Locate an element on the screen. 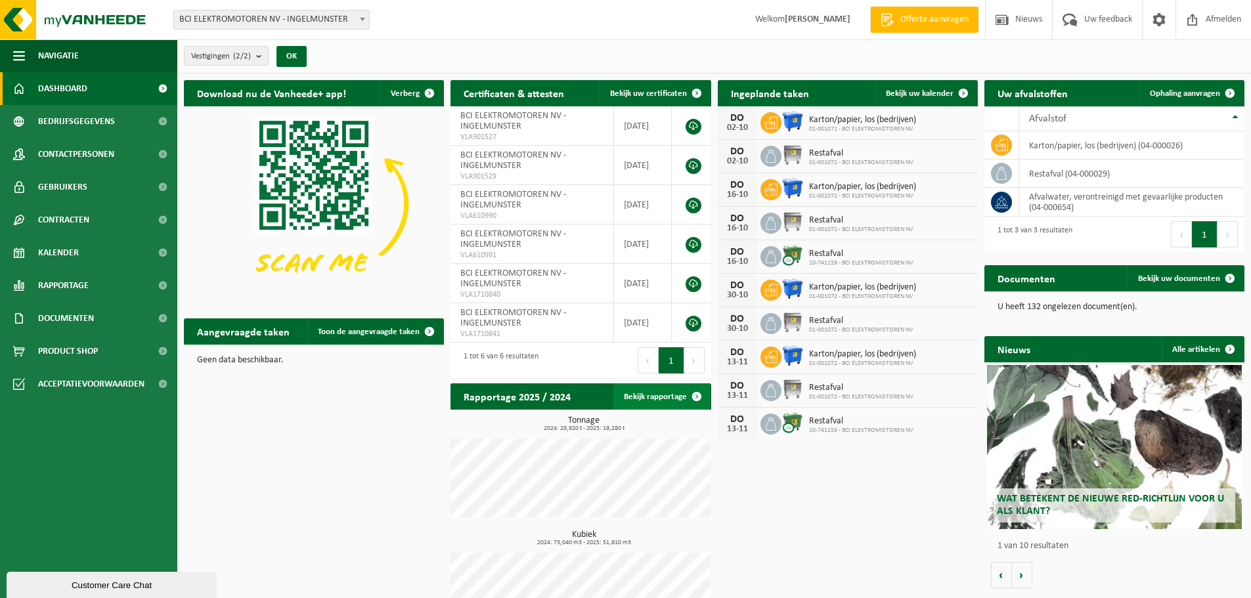 The width and height of the screenshot is (1251, 598). div: 30-10 is located at coordinates (738, 329).